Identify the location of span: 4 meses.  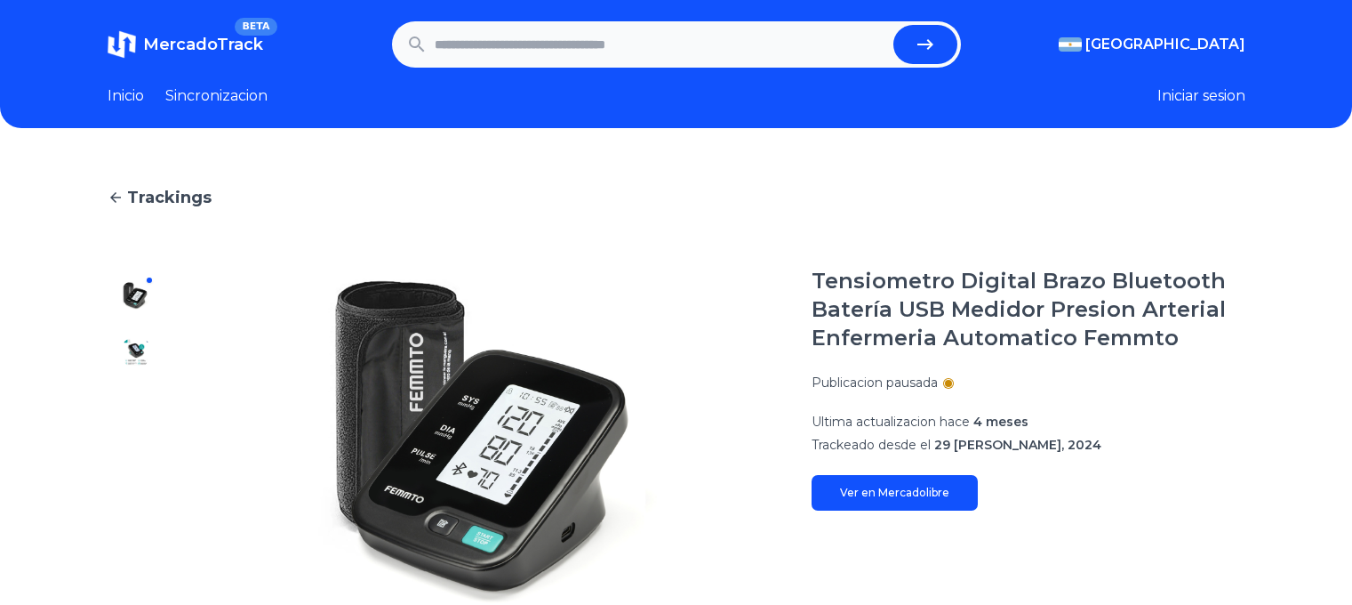
(1001, 421).